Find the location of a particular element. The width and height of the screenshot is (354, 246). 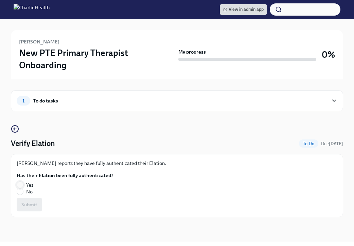

label: Has their Elation been fully authenticated? is located at coordinates (65, 176).